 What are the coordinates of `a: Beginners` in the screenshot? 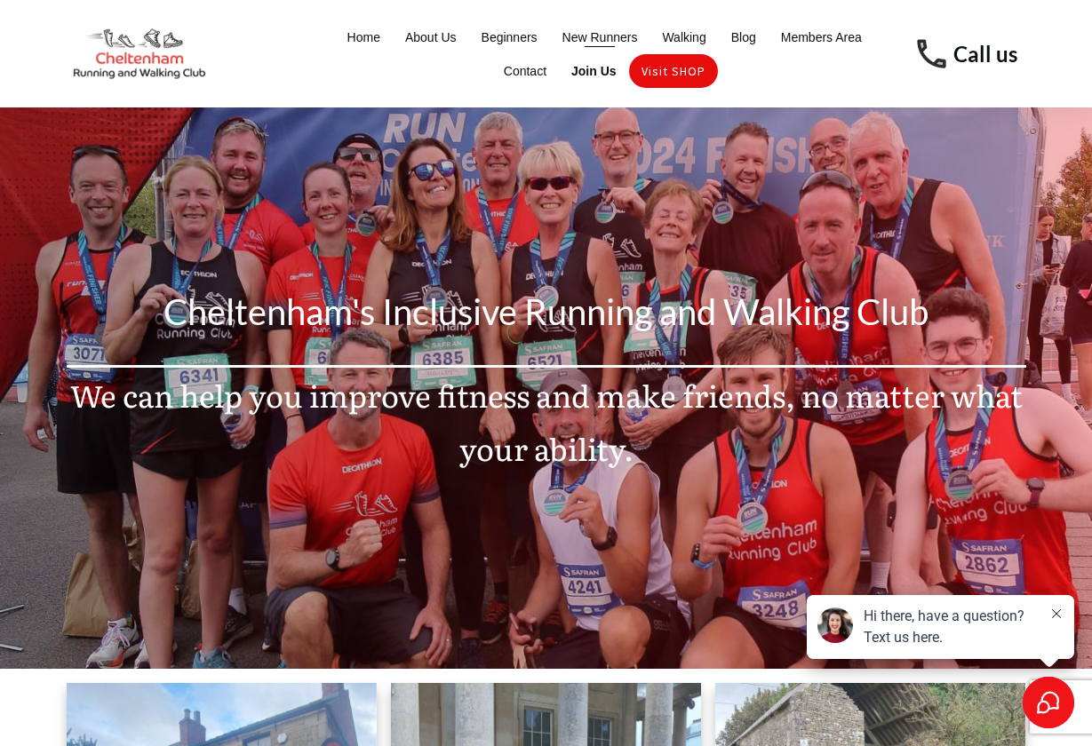 It's located at (509, 37).